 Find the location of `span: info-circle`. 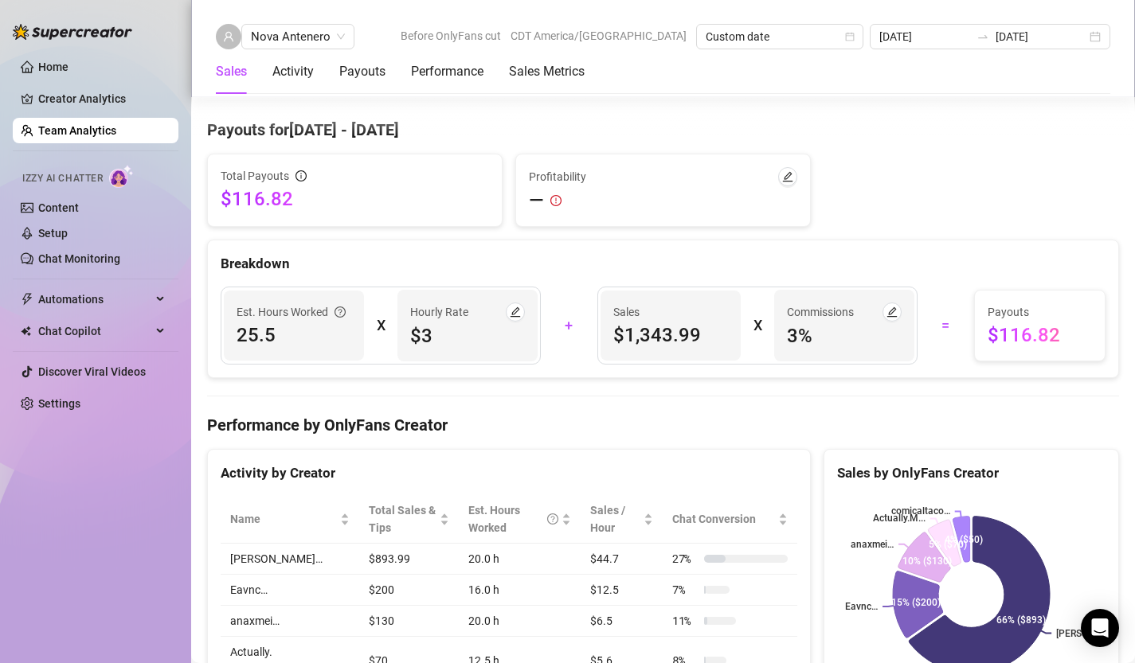

span: info-circle is located at coordinates (301, 176).